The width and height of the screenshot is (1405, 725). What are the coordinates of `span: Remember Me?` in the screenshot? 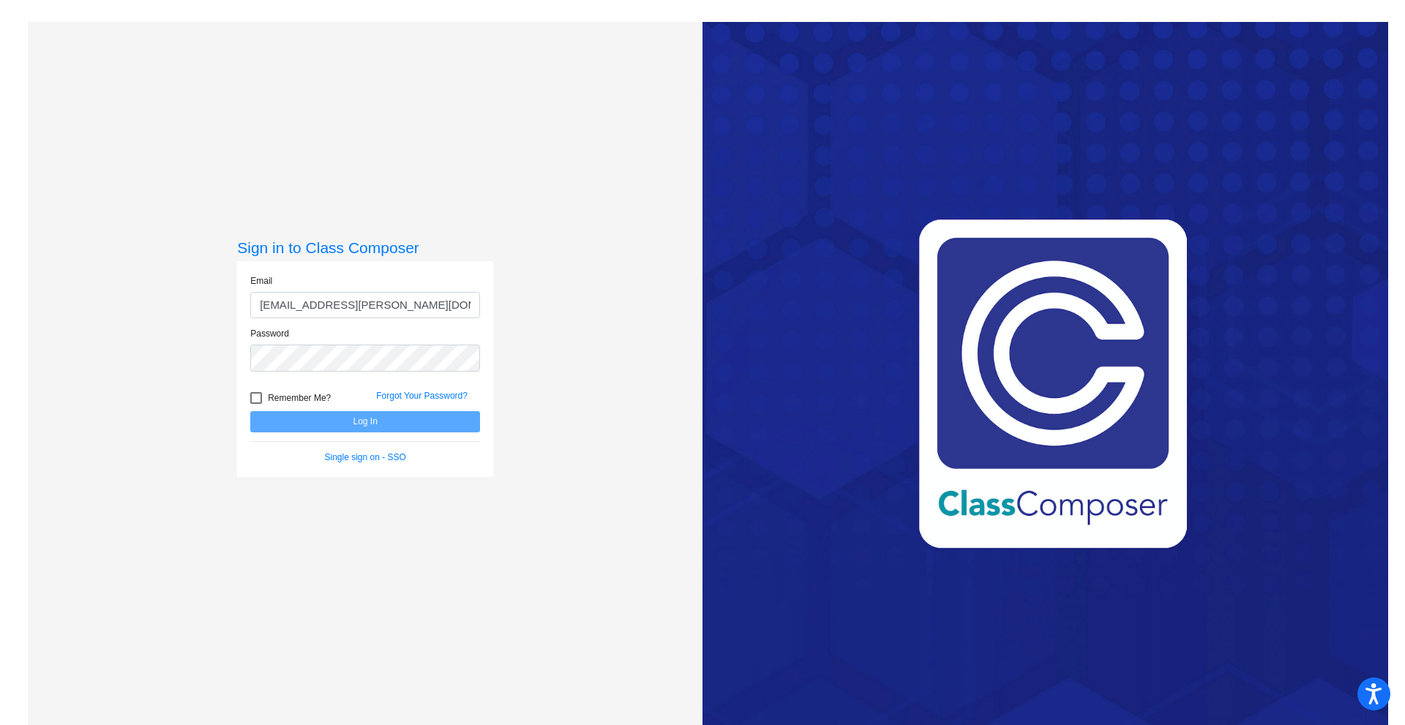 It's located at (299, 398).